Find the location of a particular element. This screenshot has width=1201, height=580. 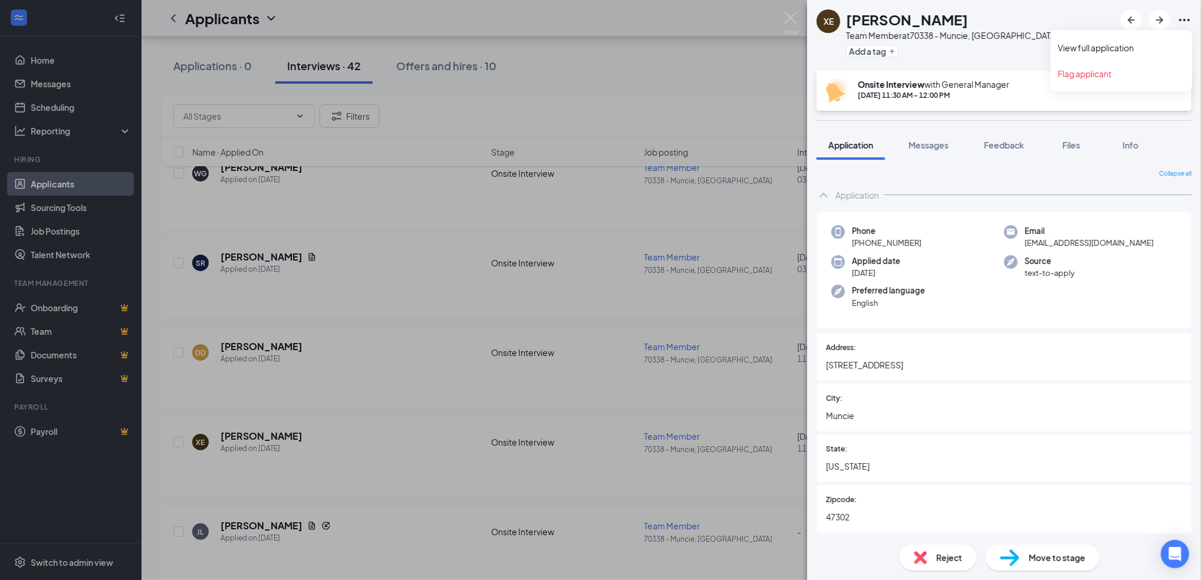

span: English is located at coordinates (889, 303).